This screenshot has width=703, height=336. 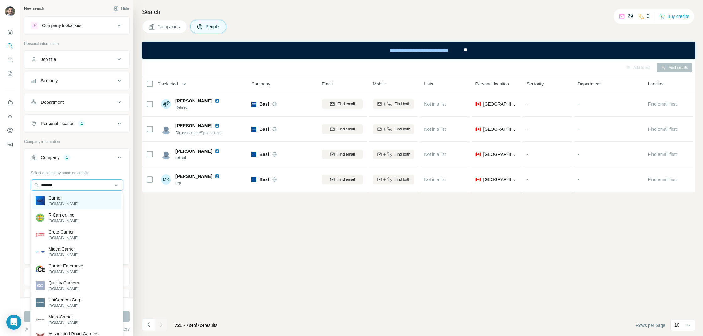 What do you see at coordinates (63, 232) in the screenshot?
I see `p: Crete Carrier` at bounding box center [63, 232].